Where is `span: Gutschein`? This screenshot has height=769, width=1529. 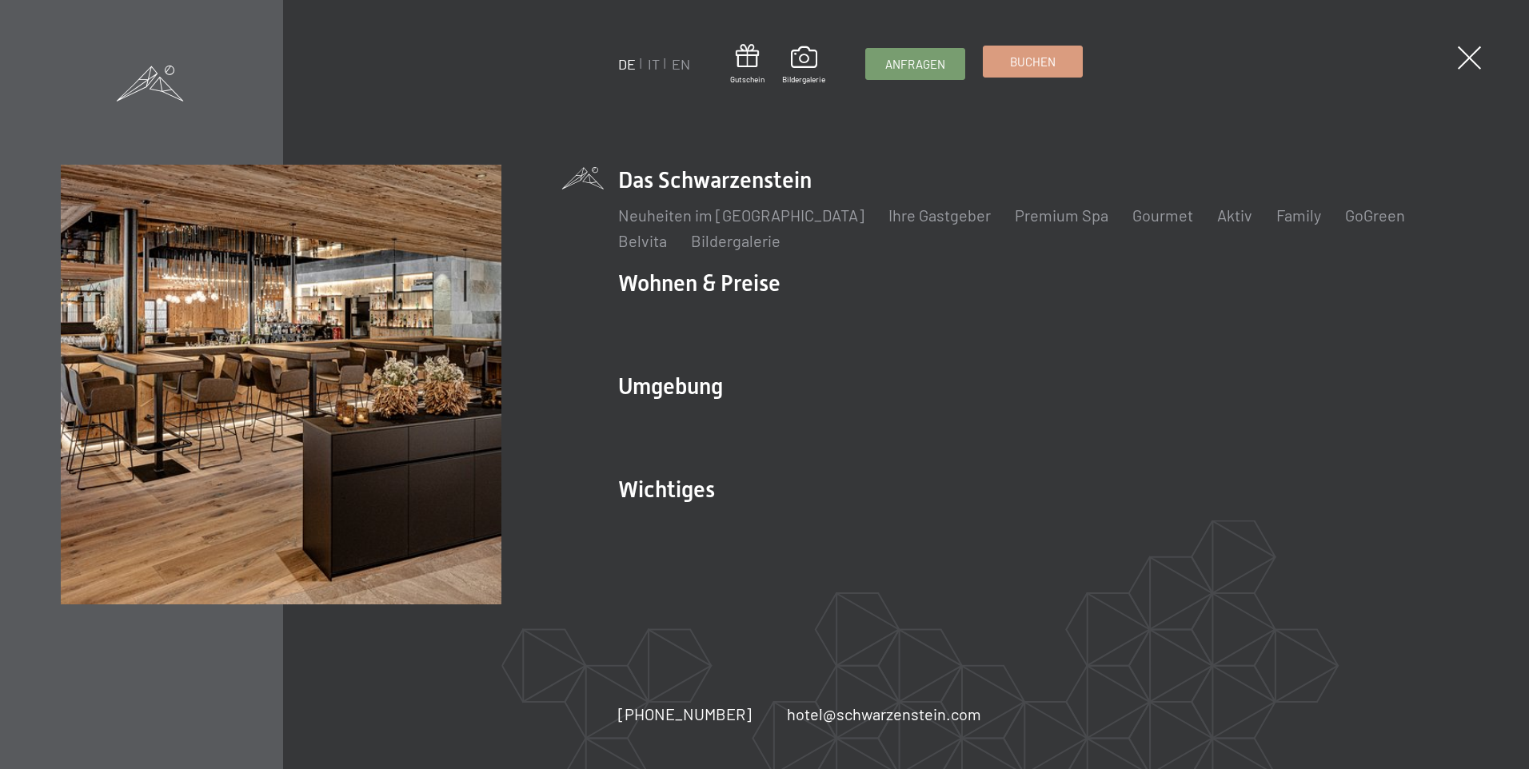
span: Gutschein is located at coordinates (747, 79).